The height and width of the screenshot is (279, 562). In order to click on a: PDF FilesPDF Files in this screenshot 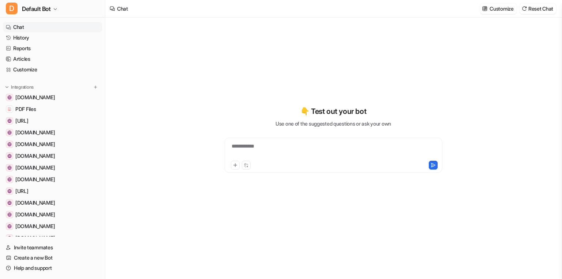, I will do `click(52, 109)`.